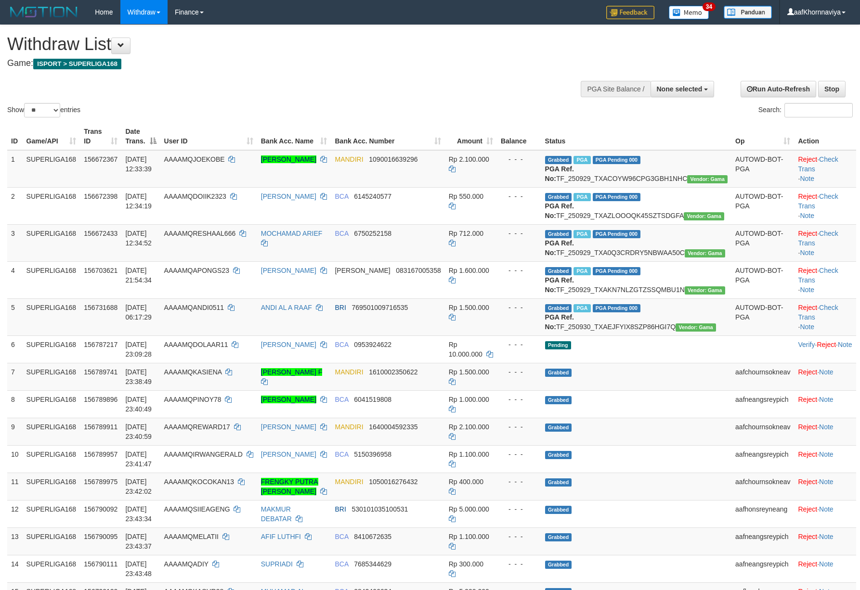 The image size is (860, 590). Describe the element at coordinates (141, 136) in the screenshot. I see `th: Date Trans.: activate to sort column descending` at that location.